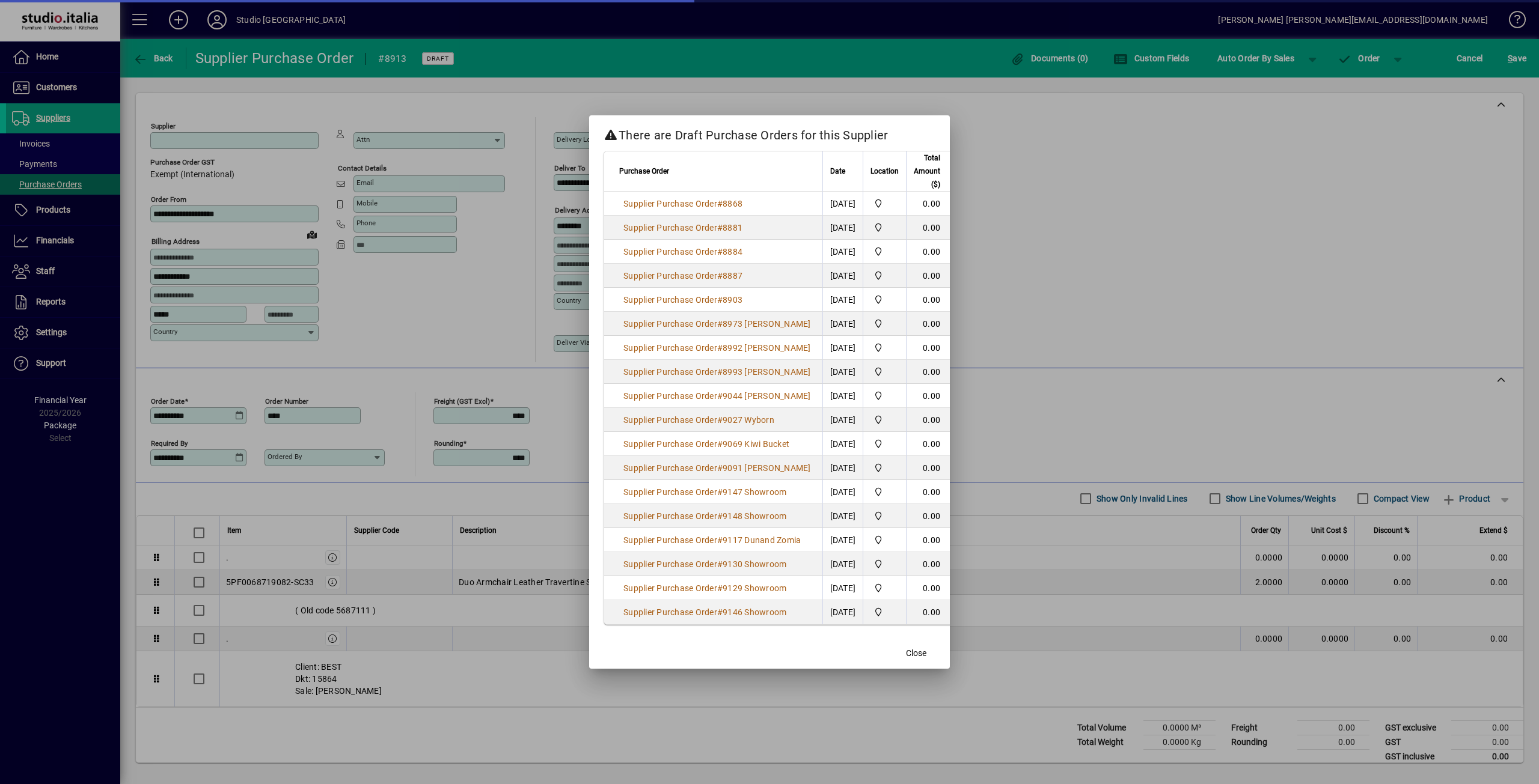 This screenshot has width=1539, height=784. What do you see at coordinates (704, 516) in the screenshot?
I see `a: Supplier Purchase Order#9148 Showroom` at bounding box center [704, 516].